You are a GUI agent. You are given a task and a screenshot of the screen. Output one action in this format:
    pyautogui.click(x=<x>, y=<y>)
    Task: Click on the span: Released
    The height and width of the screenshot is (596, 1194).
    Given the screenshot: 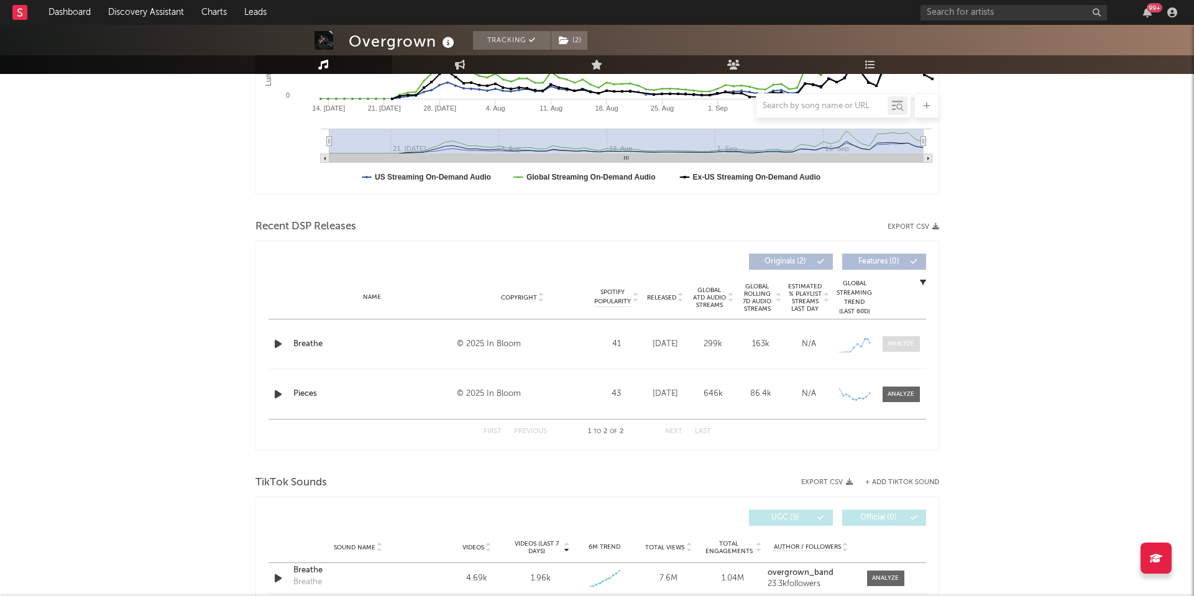 What is the action you would take?
    pyautogui.click(x=661, y=298)
    